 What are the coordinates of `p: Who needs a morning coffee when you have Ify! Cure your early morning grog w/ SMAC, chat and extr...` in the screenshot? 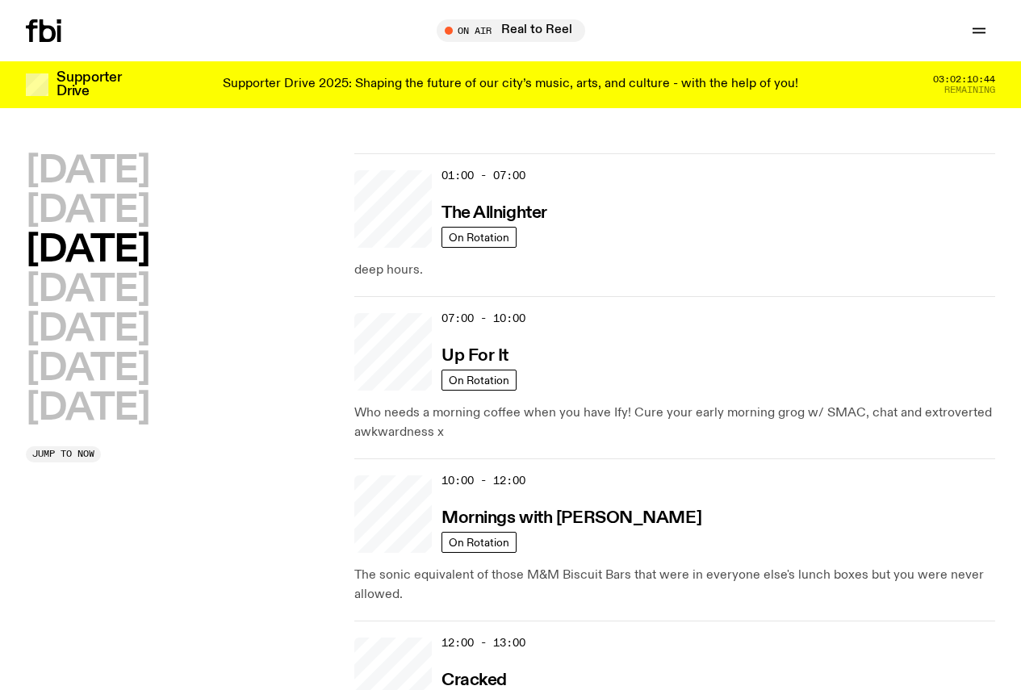 It's located at (675, 423).